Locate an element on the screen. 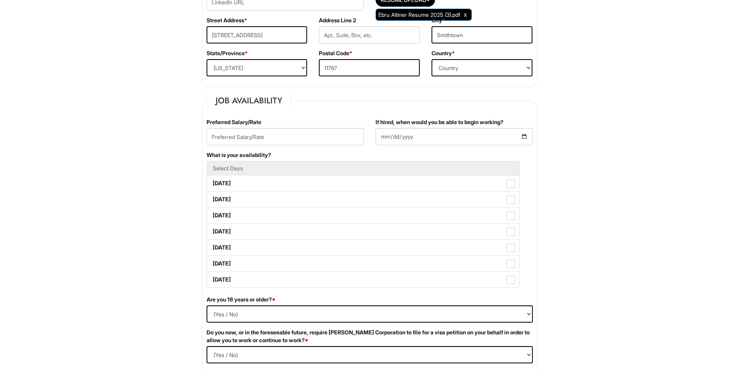 This screenshot has width=739, height=370. label: City is located at coordinates (438, 20).